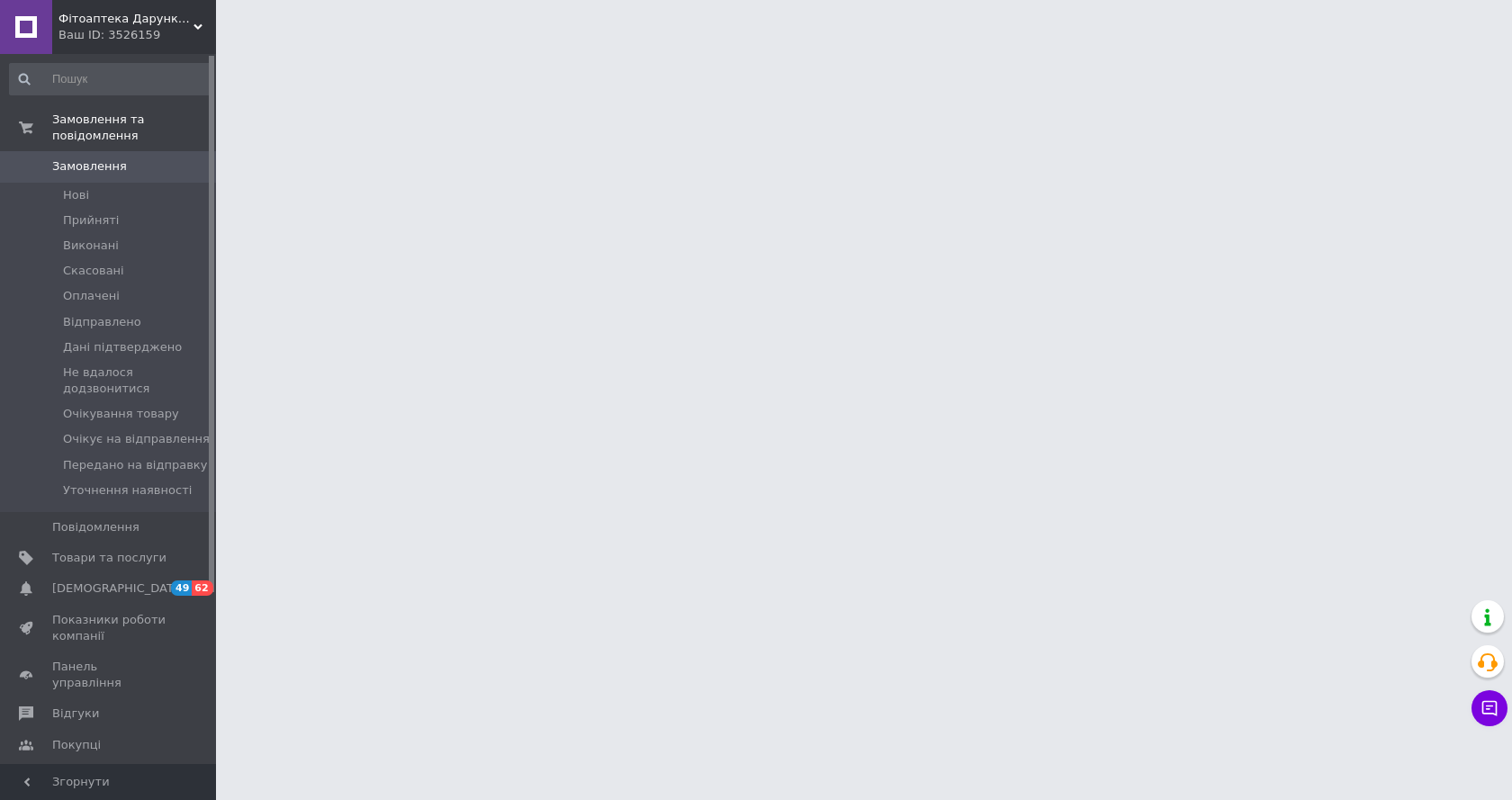  I want to click on span: Уточнення наявності, so click(126, 491).